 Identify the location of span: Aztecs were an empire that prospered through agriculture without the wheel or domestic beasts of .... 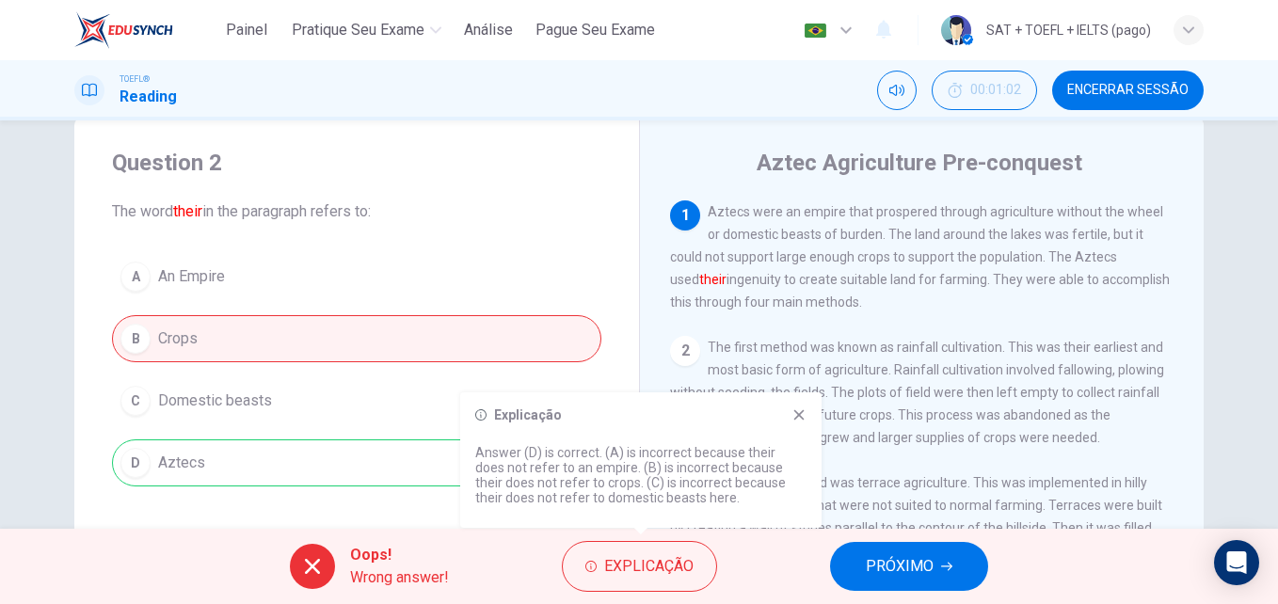
(920, 257).